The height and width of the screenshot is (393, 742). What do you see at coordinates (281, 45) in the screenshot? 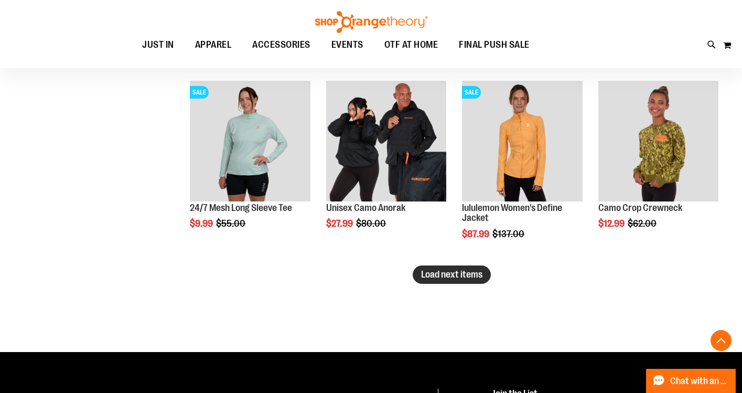
I see `span: ACCESSORIES` at bounding box center [281, 45].